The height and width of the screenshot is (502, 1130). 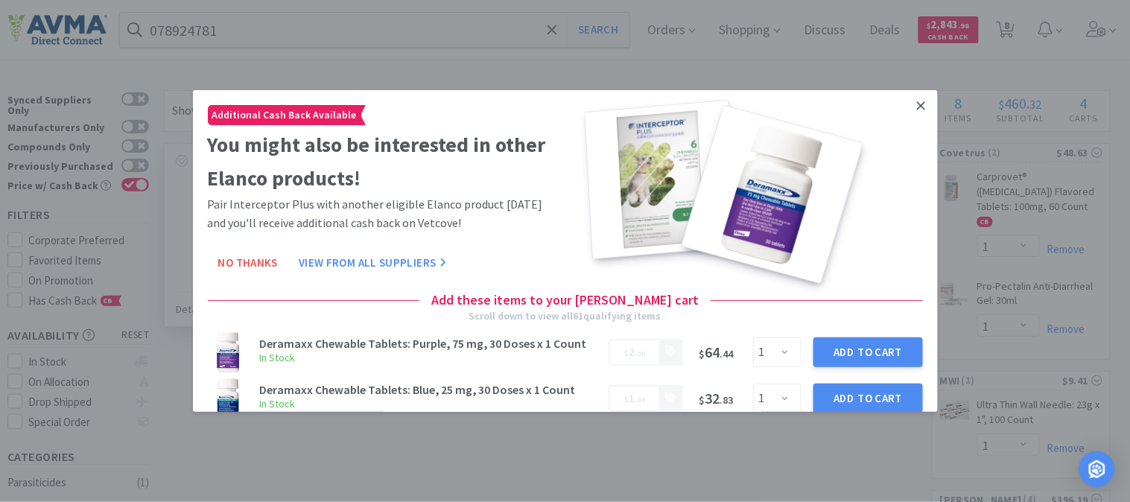 I want to click on button: View From All Suppliers, so click(x=373, y=263).